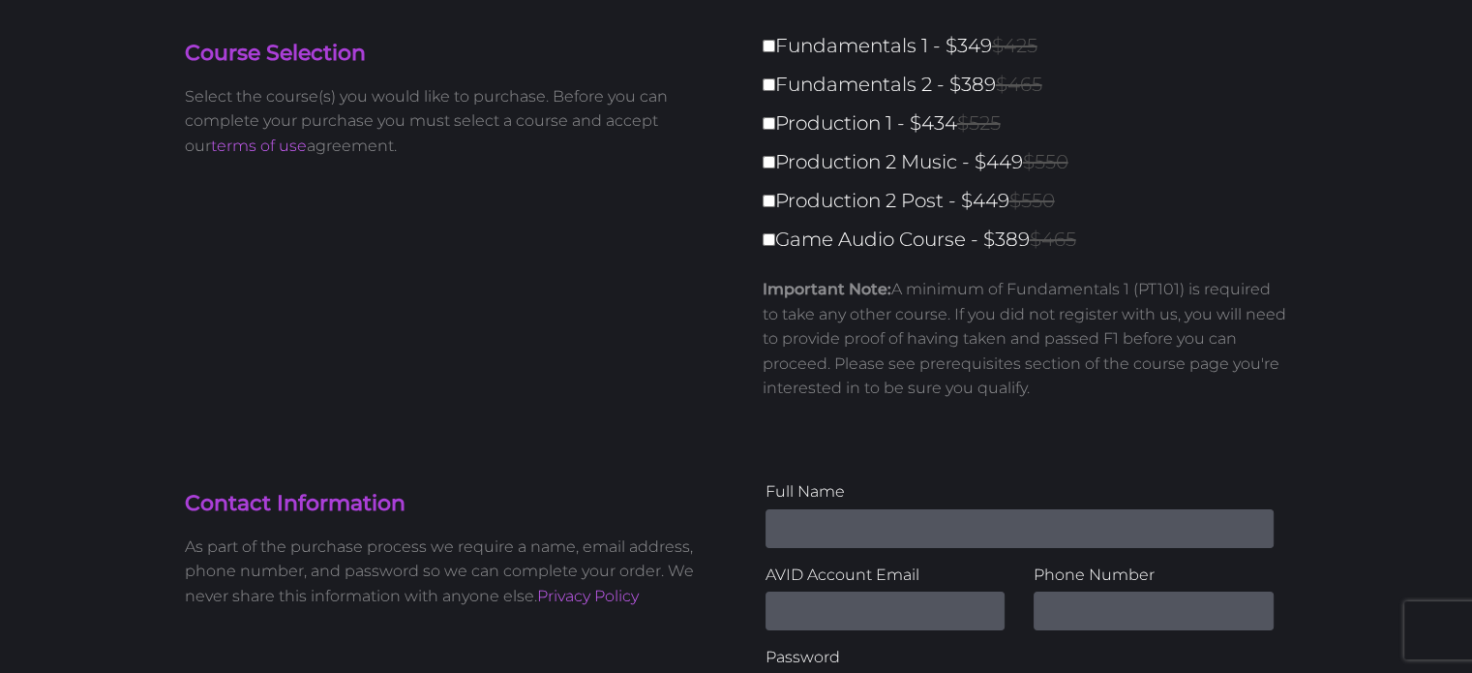  Describe the element at coordinates (1031, 239) in the screenshot. I see `label: Game Audio Course - $389` at that location.